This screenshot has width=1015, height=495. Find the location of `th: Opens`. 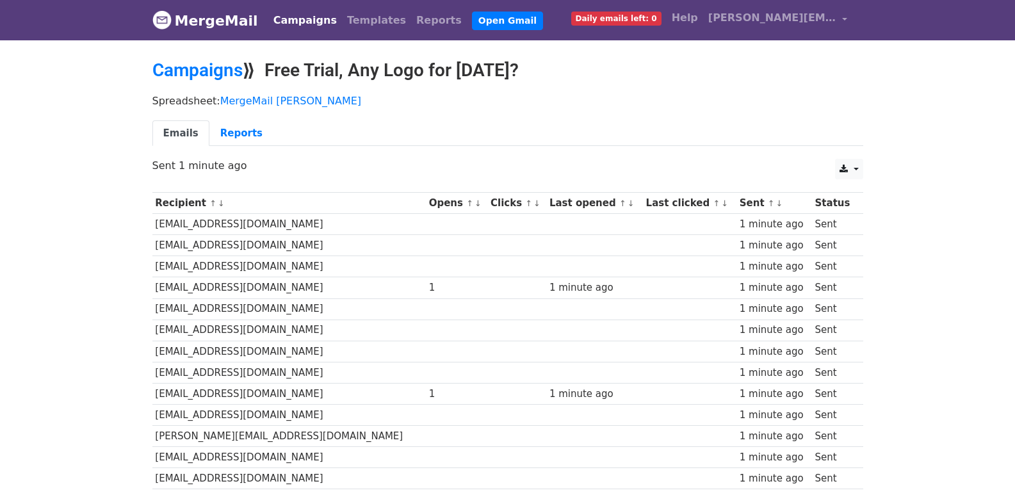

th: Opens is located at coordinates (457, 203).